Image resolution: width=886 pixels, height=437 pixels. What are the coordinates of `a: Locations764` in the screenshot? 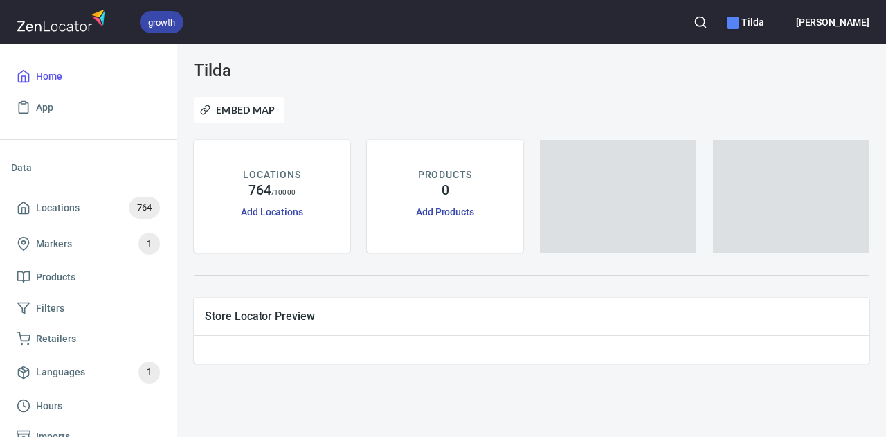 It's located at (88, 208).